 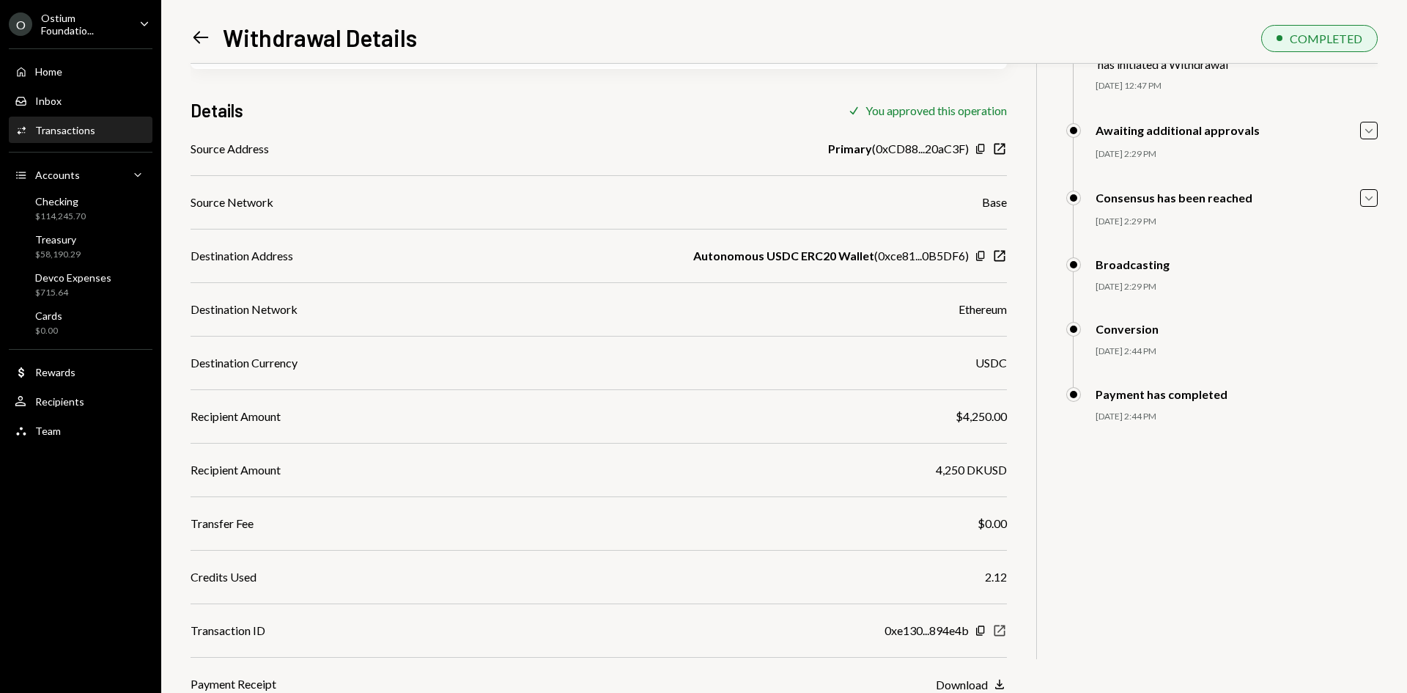 What do you see at coordinates (81, 322) in the screenshot?
I see `a: Cards$0.00` at bounding box center [81, 322].